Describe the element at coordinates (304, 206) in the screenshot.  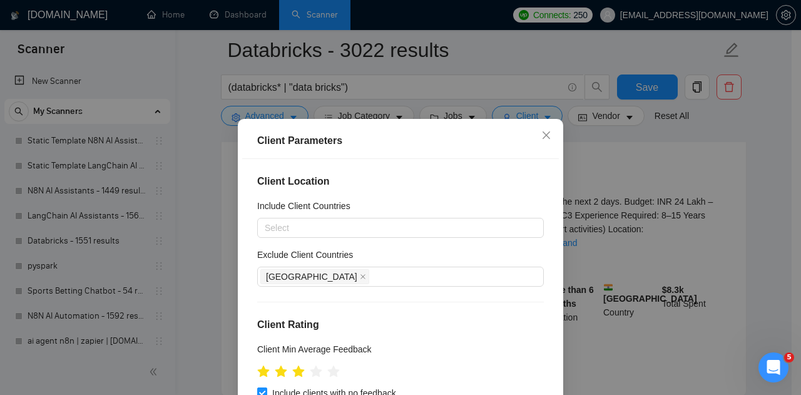
I see `h5: Include Client Countries` at that location.